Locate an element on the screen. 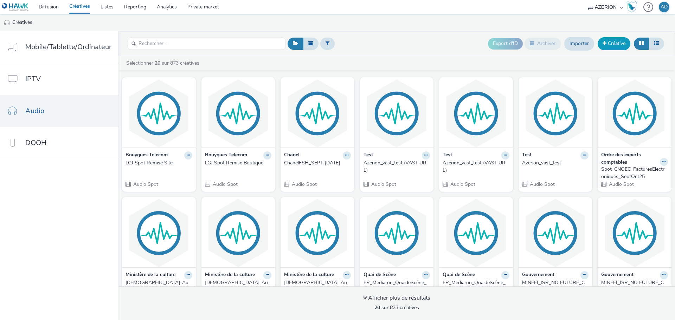  img: LGJ Spot Remise Site visual is located at coordinates (159, 113).